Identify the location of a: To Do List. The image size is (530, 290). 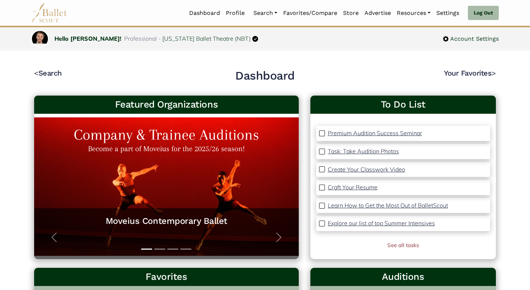
(403, 105).